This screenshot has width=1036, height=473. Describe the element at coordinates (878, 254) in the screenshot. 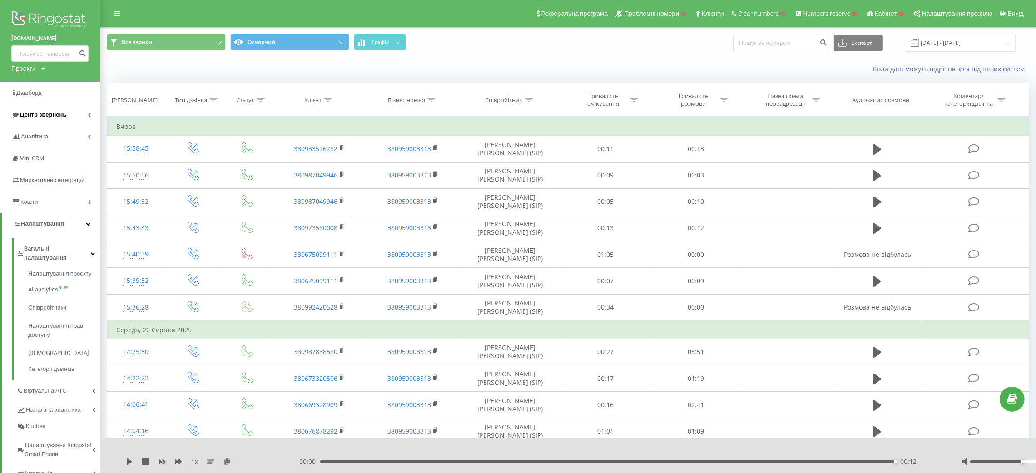

I see `span: Розмова не відбулась` at that location.